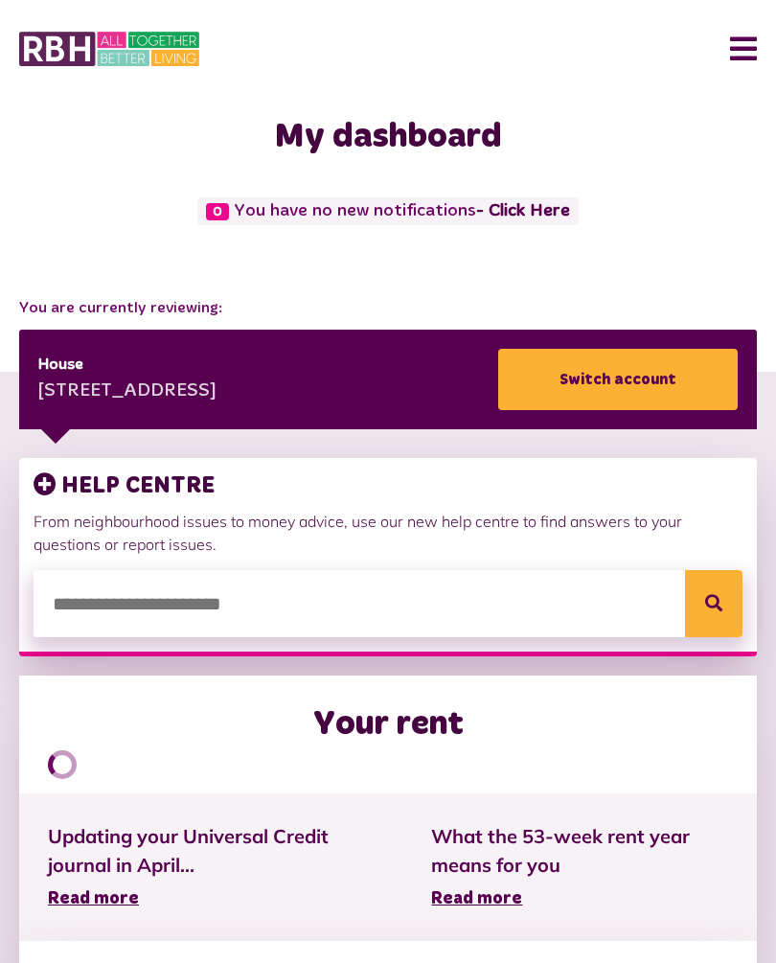 This screenshot has height=963, width=776. What do you see at coordinates (211, 867) in the screenshot?
I see `a: Updating your Universal Credit journal in April... Read more` at bounding box center [211, 867].